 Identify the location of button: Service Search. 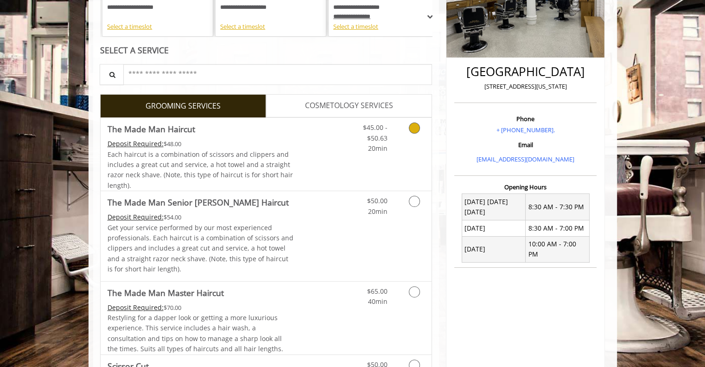
(112, 74).